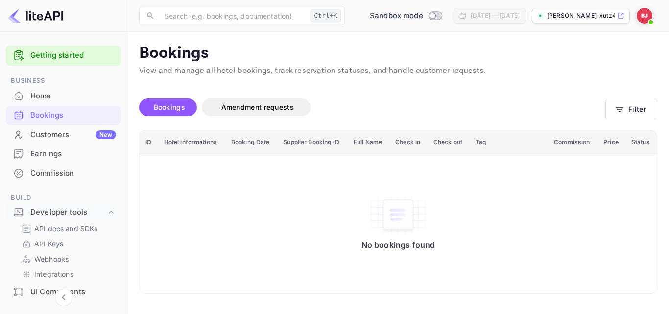 The width and height of the screenshot is (669, 314). Describe the element at coordinates (63, 198) in the screenshot. I see `span: Build` at that location.